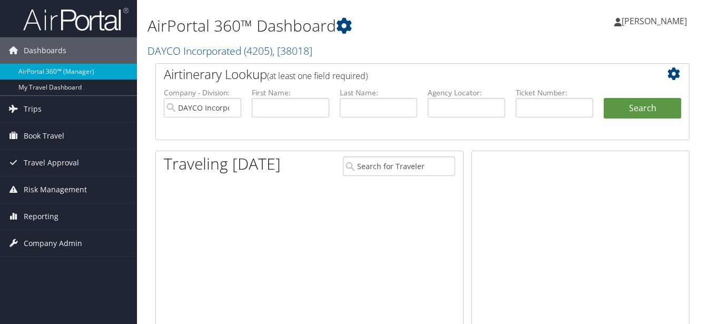 The image size is (708, 324). What do you see at coordinates (33, 109) in the screenshot?
I see `span: Trips` at bounding box center [33, 109].